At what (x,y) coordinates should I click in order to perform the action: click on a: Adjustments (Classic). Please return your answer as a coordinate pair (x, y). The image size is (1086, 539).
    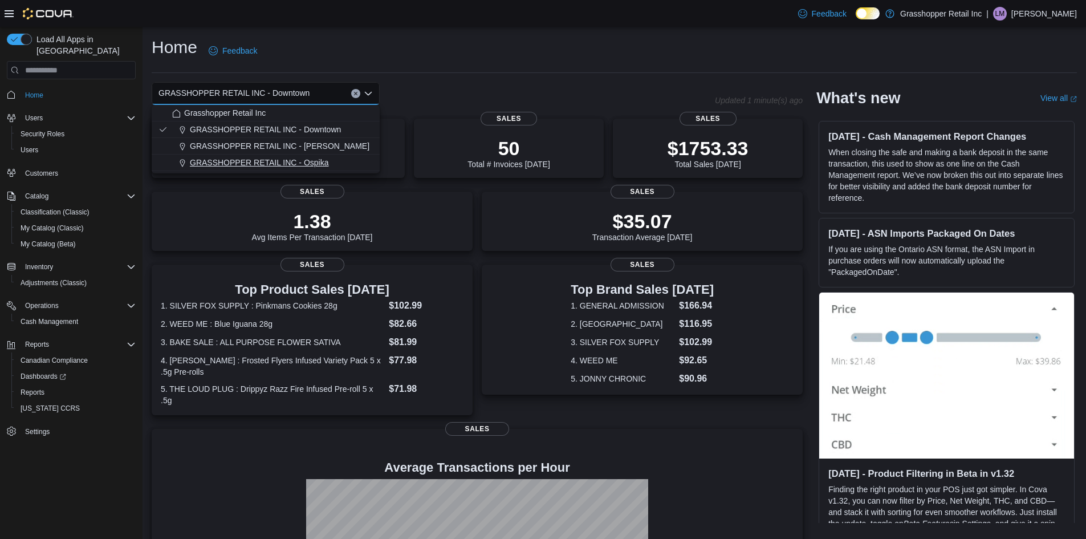
    Looking at the image, I should click on (54, 283).